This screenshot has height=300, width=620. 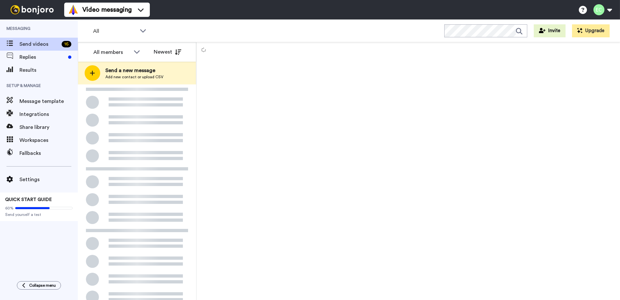 What do you see at coordinates (66, 44) in the screenshot?
I see `div: 16` at bounding box center [66, 44].